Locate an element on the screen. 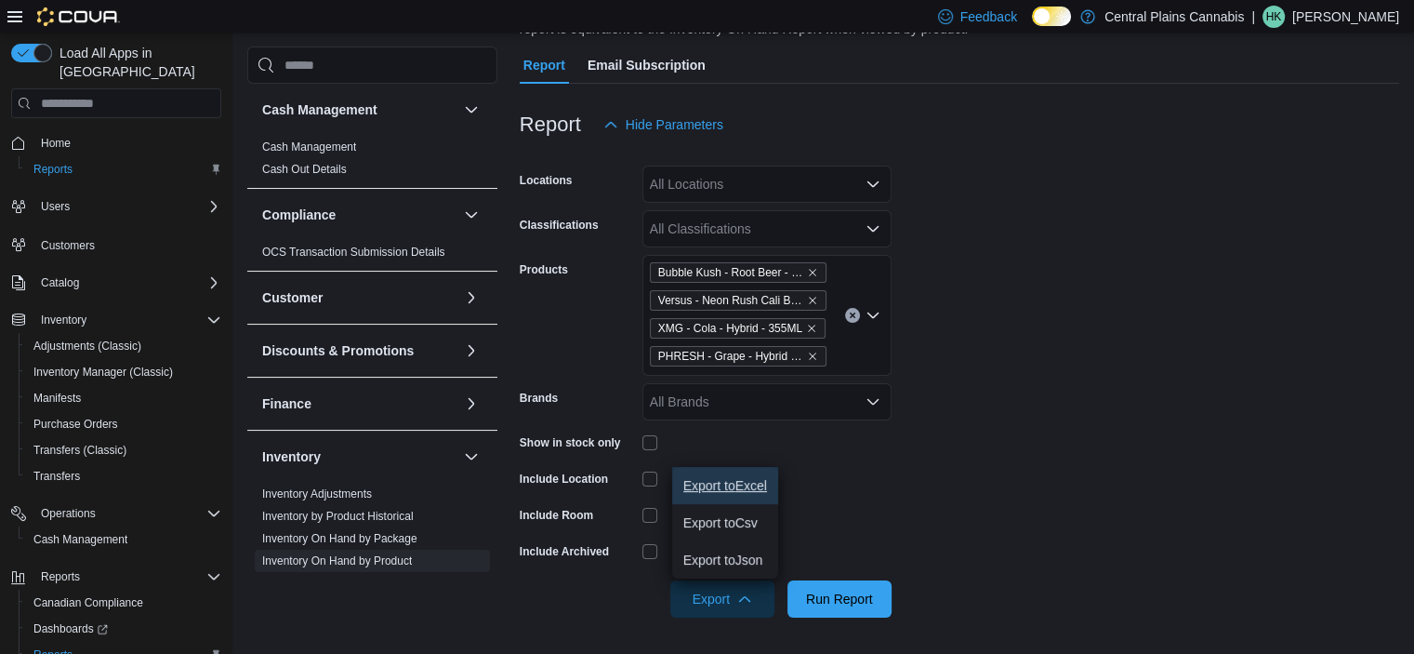 The width and height of the screenshot is (1414, 654). span: Transfers (Classic) is located at coordinates (124, 450).